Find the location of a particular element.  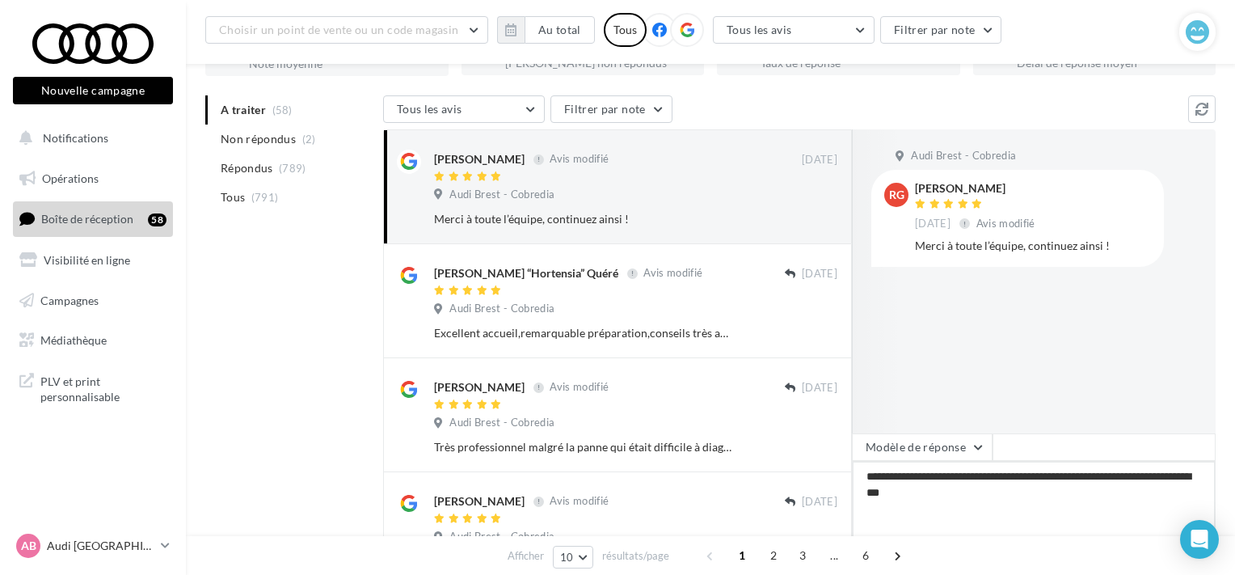

span: Notifications is located at coordinates (75, 137).